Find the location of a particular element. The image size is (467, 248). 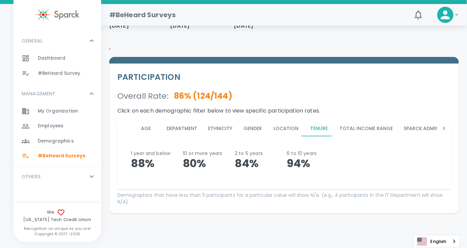

button: Location is located at coordinates (286, 129).